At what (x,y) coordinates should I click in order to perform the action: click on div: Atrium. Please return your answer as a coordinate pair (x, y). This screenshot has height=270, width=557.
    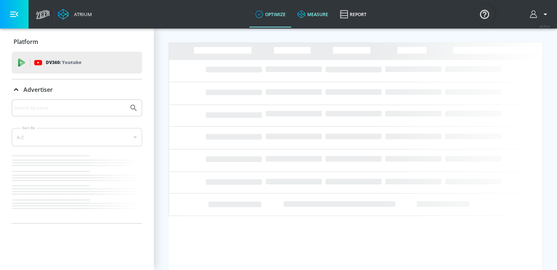
    Looking at the image, I should click on (81, 14).